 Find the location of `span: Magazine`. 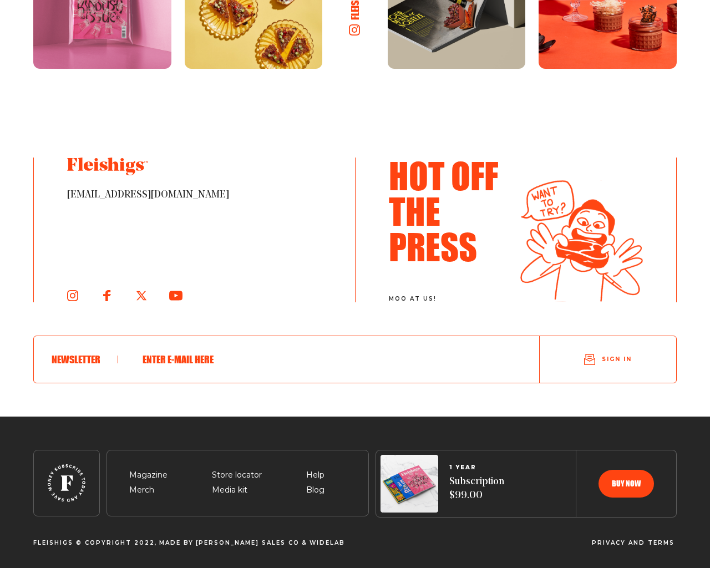

span: Magazine is located at coordinates (148, 476).